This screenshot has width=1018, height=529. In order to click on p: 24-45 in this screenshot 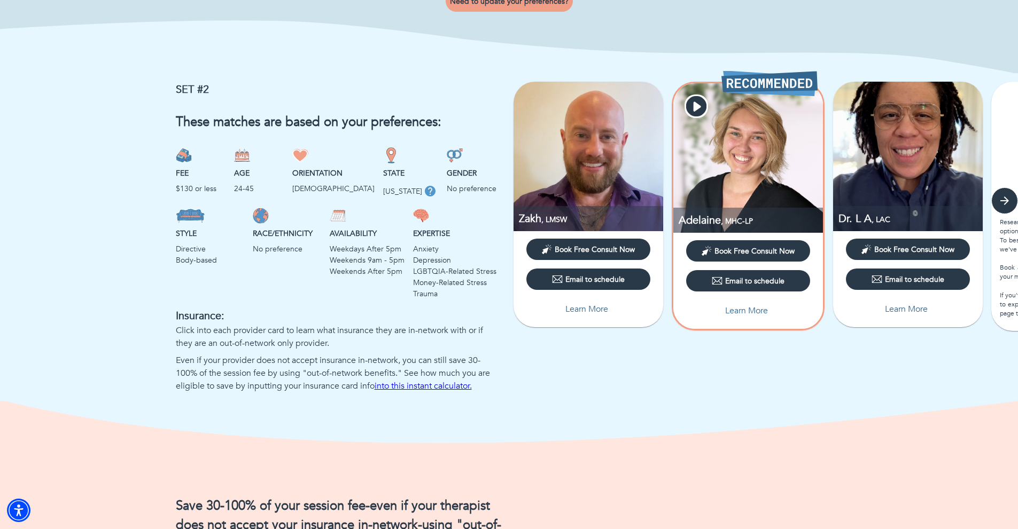, I will do `click(259, 189)`.